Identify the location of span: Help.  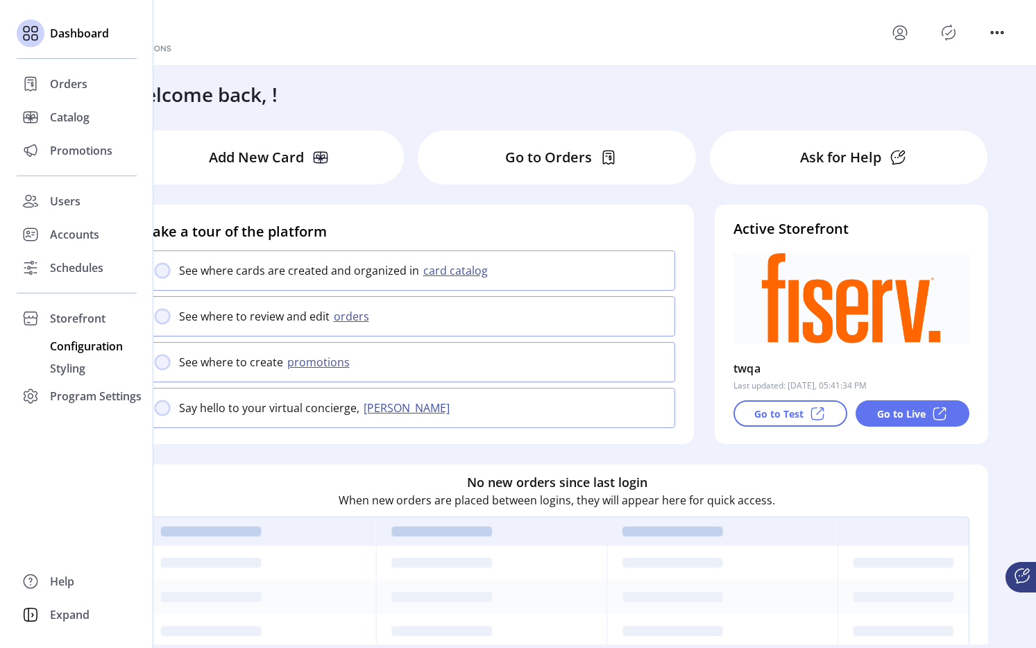
(62, 582).